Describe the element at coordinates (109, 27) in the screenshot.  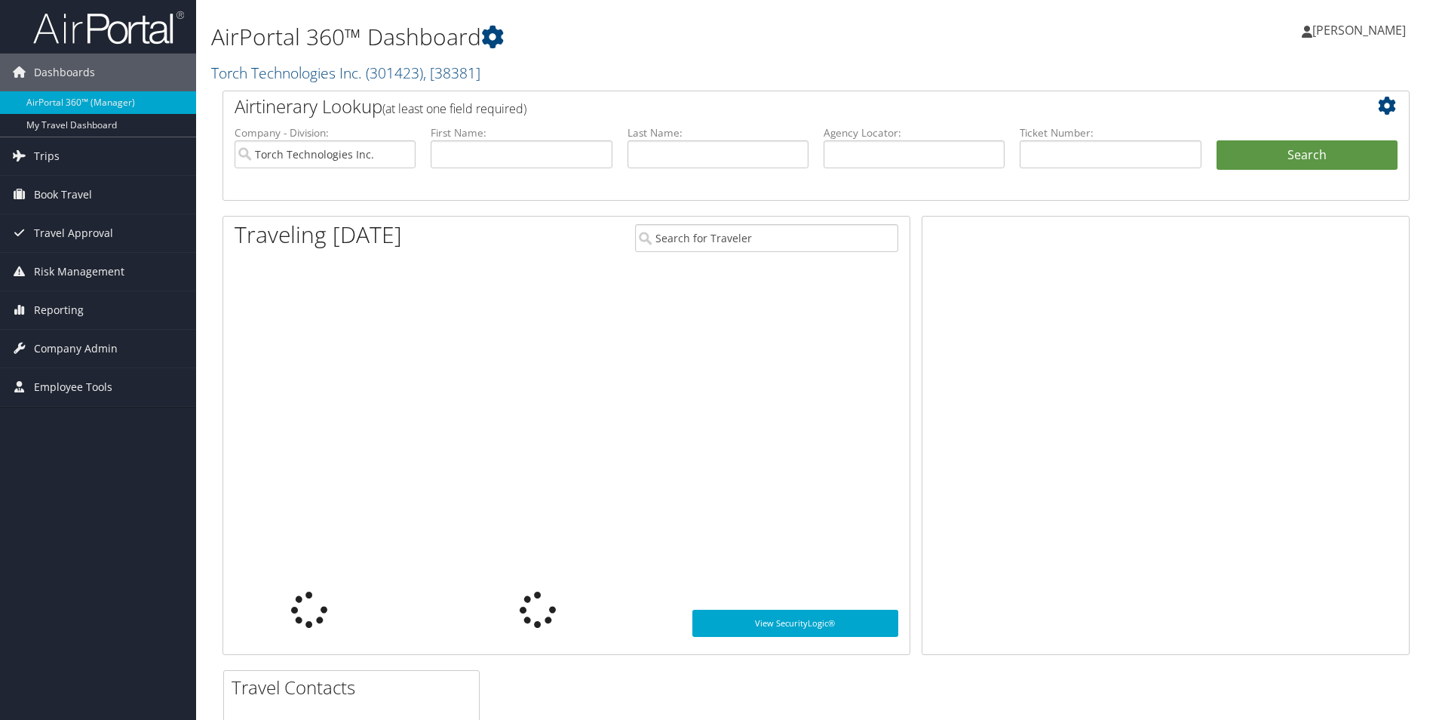
I see `img: airportal-logo.png` at that location.